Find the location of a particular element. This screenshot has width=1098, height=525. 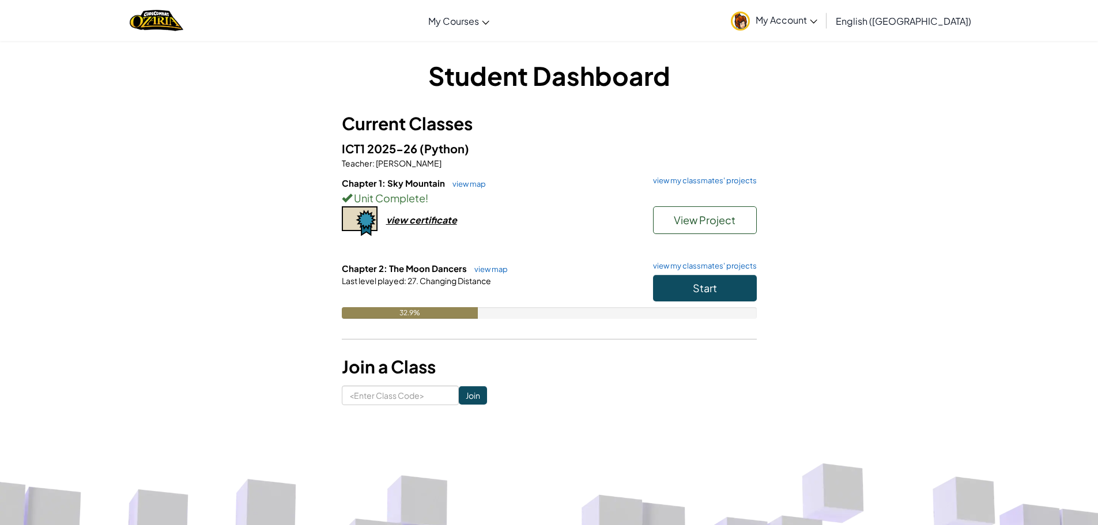

span: Start is located at coordinates (705, 288).